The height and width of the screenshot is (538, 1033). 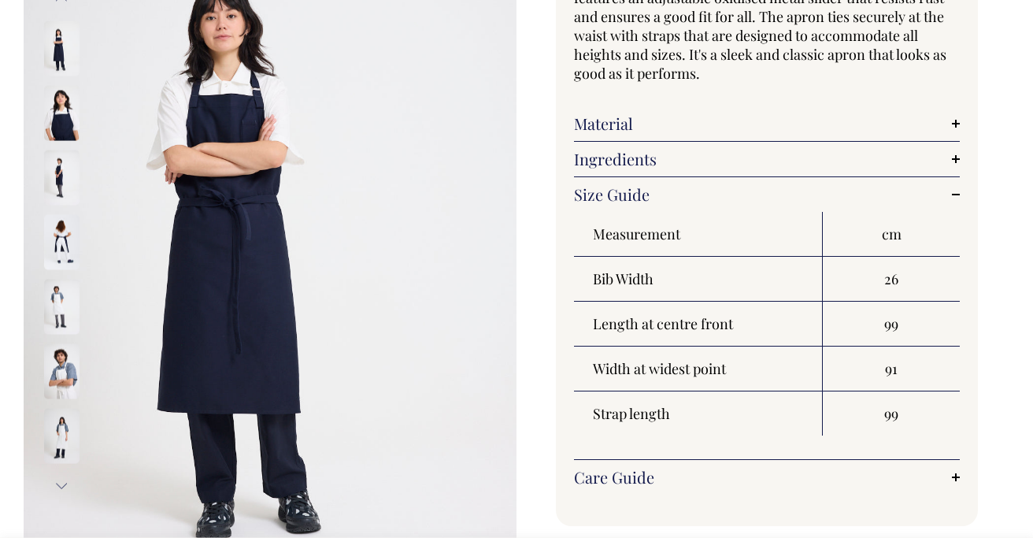 I want to click on th: Measurement, so click(x=699, y=234).